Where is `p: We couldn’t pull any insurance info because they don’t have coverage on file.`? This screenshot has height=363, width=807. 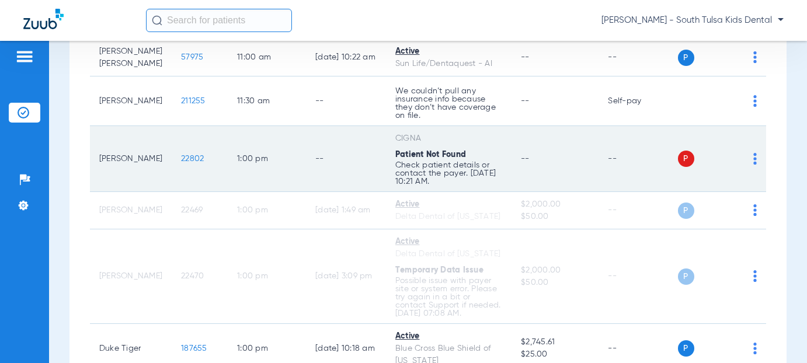 p: We couldn’t pull any insurance info because they don’t have coverage on file. is located at coordinates (449, 103).